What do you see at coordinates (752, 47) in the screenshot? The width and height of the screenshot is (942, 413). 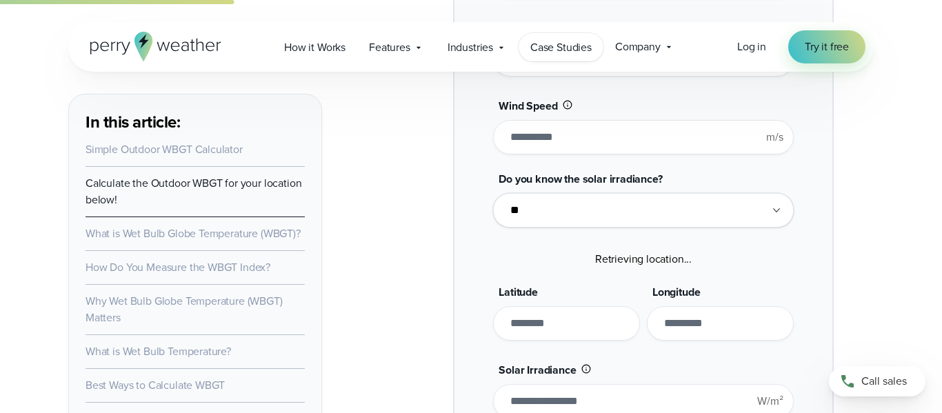 I see `a: Log in` at bounding box center [752, 47].